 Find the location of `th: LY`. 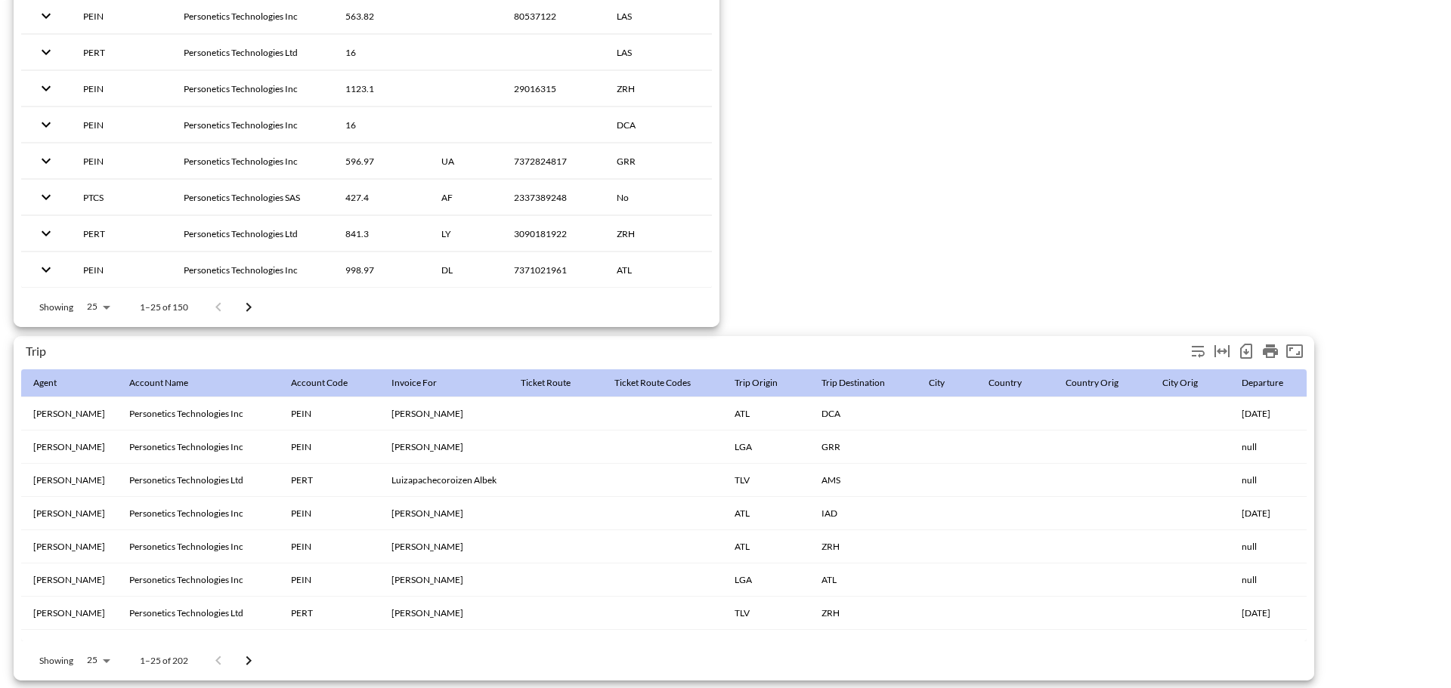

th: LY is located at coordinates (465, 233).